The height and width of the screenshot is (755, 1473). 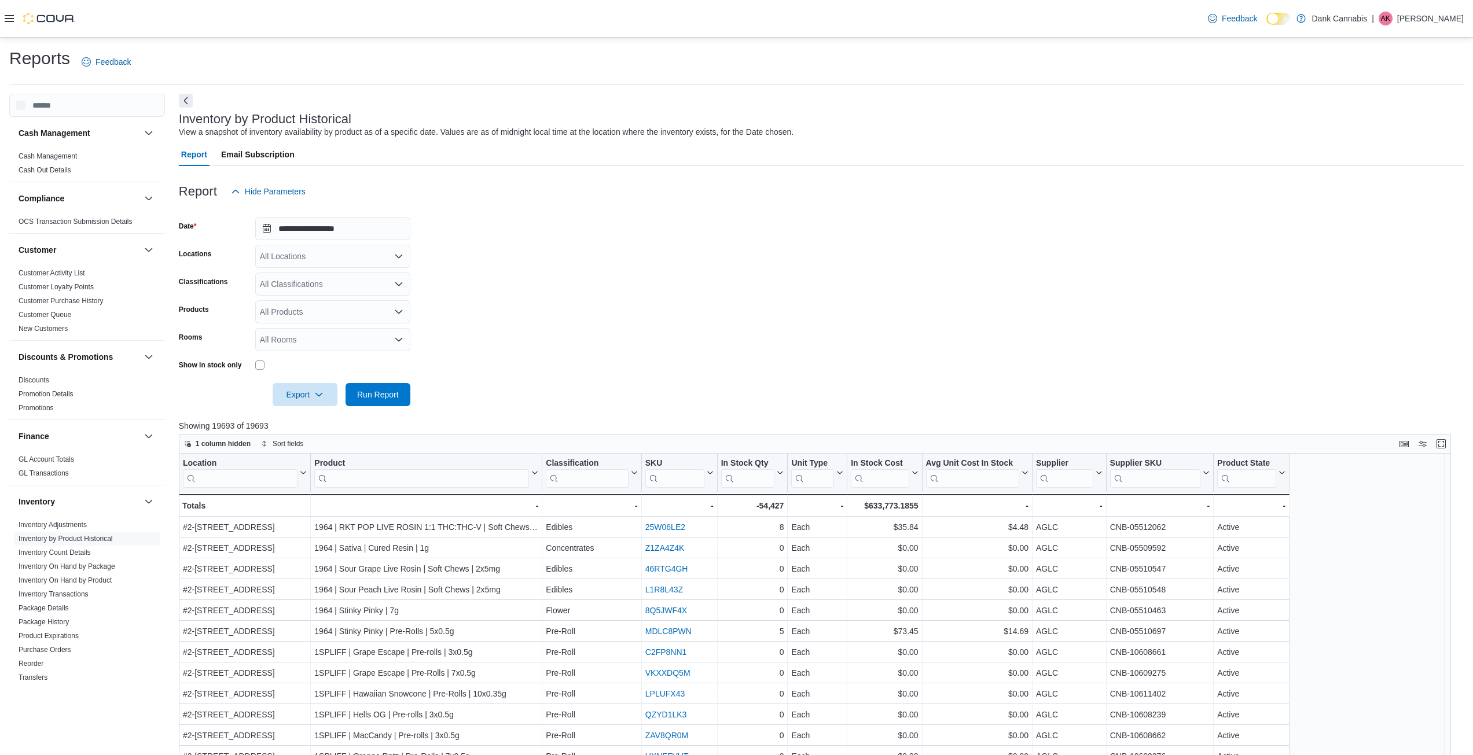 I want to click on div: 1964 | Sour Grape Live Rosin | Soft Chews | 2x5mg, so click(x=426, y=569).